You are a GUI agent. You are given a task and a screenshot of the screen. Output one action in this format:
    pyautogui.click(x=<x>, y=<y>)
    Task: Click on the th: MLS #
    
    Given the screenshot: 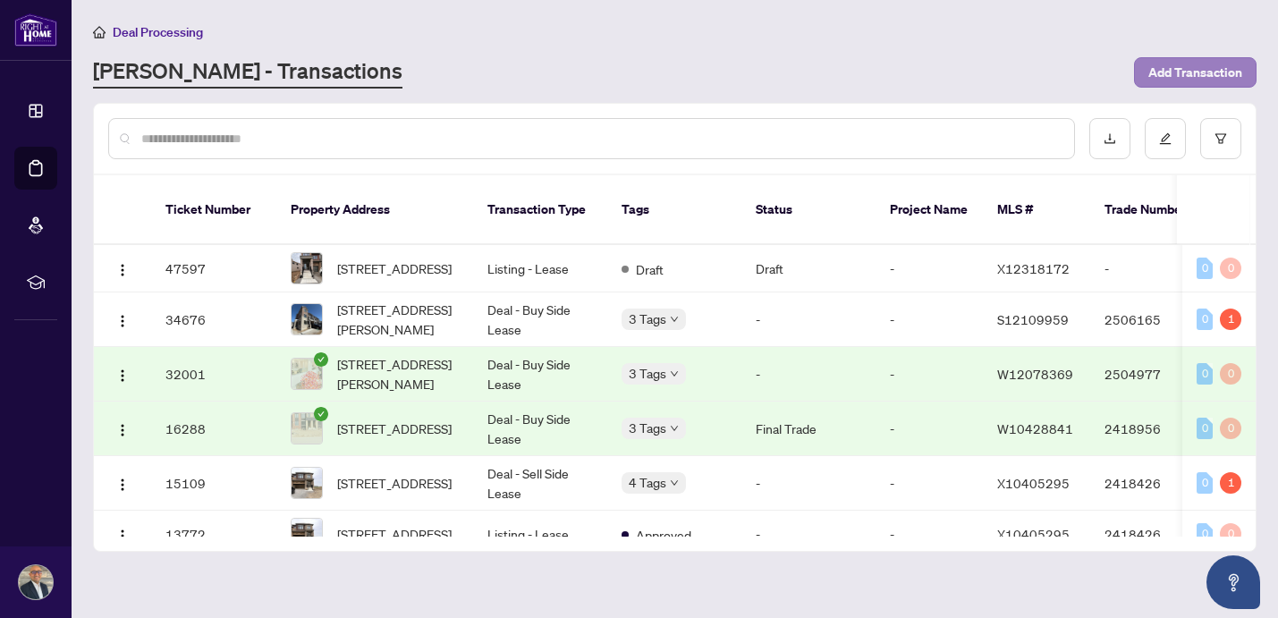 What is the action you would take?
    pyautogui.click(x=1036, y=210)
    